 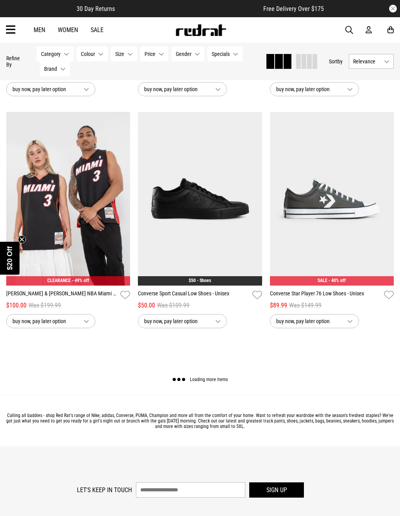 I want to click on p: Refine By, so click(x=16, y=61).